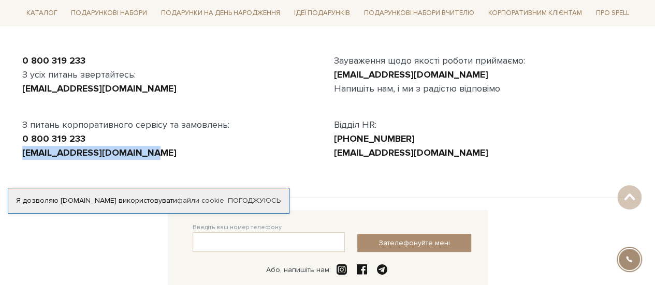 This screenshot has width=655, height=285. What do you see at coordinates (42, 13) in the screenshot?
I see `a: Каталог` at bounding box center [42, 13].